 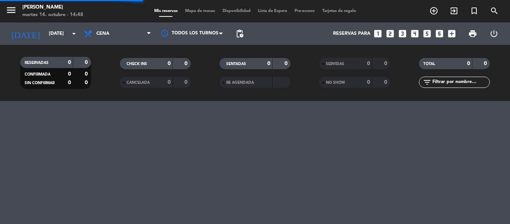 What do you see at coordinates (53, 15) in the screenshot?
I see `div: martes 14. octubre - 14:48` at bounding box center [53, 15].